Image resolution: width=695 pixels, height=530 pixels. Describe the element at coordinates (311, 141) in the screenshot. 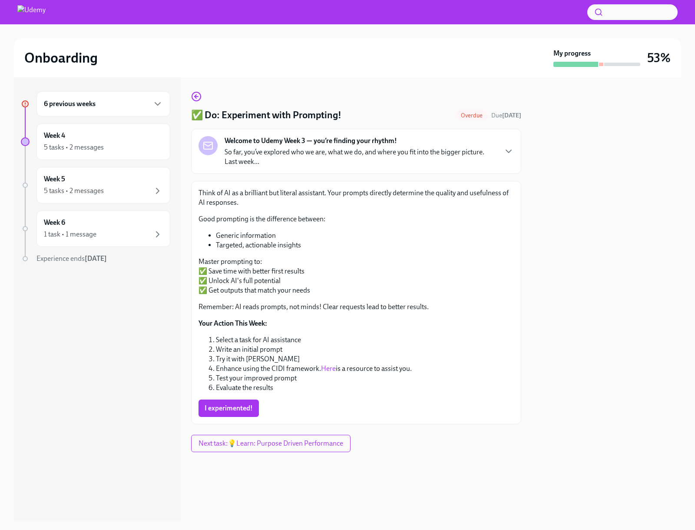

I see `strong: Welcome to Udemy Week 3 — you’re finding your rhythm!` at that location.